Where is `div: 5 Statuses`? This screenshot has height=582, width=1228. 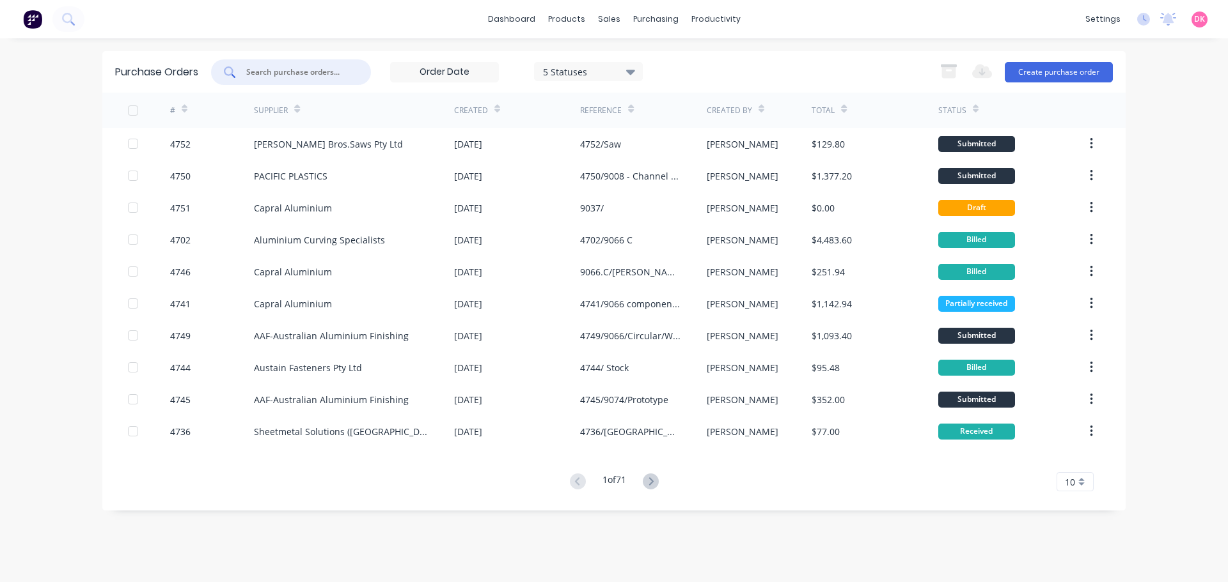 div: 5 Statuses is located at coordinates (588, 71).